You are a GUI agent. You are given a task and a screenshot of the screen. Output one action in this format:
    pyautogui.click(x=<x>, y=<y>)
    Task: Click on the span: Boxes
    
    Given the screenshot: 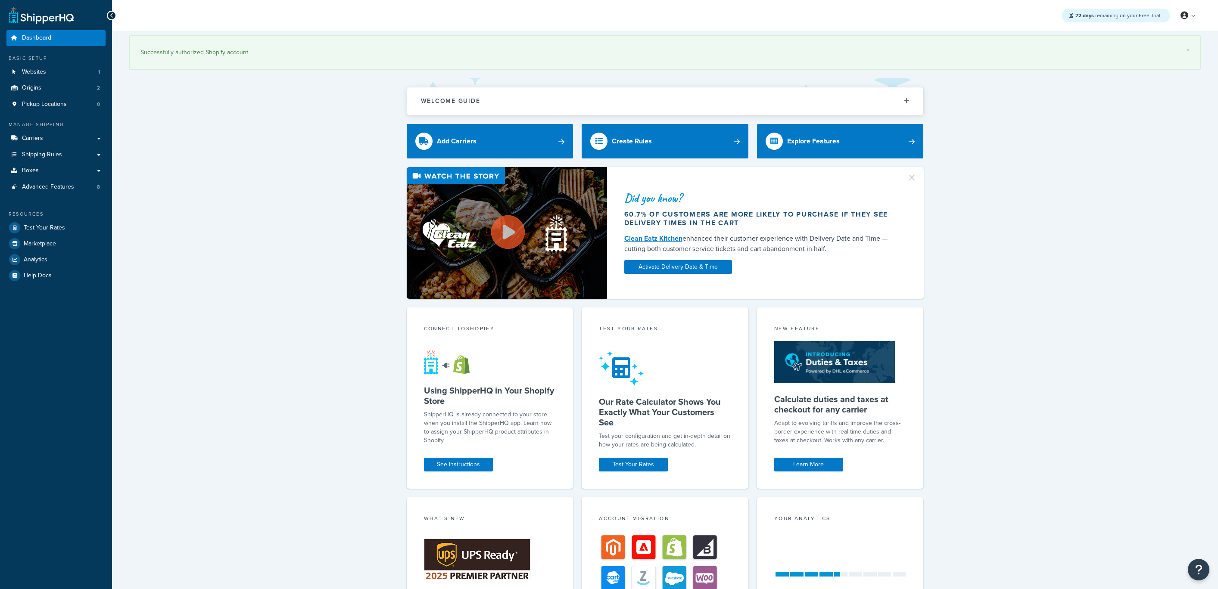 What is the action you would take?
    pyautogui.click(x=30, y=171)
    